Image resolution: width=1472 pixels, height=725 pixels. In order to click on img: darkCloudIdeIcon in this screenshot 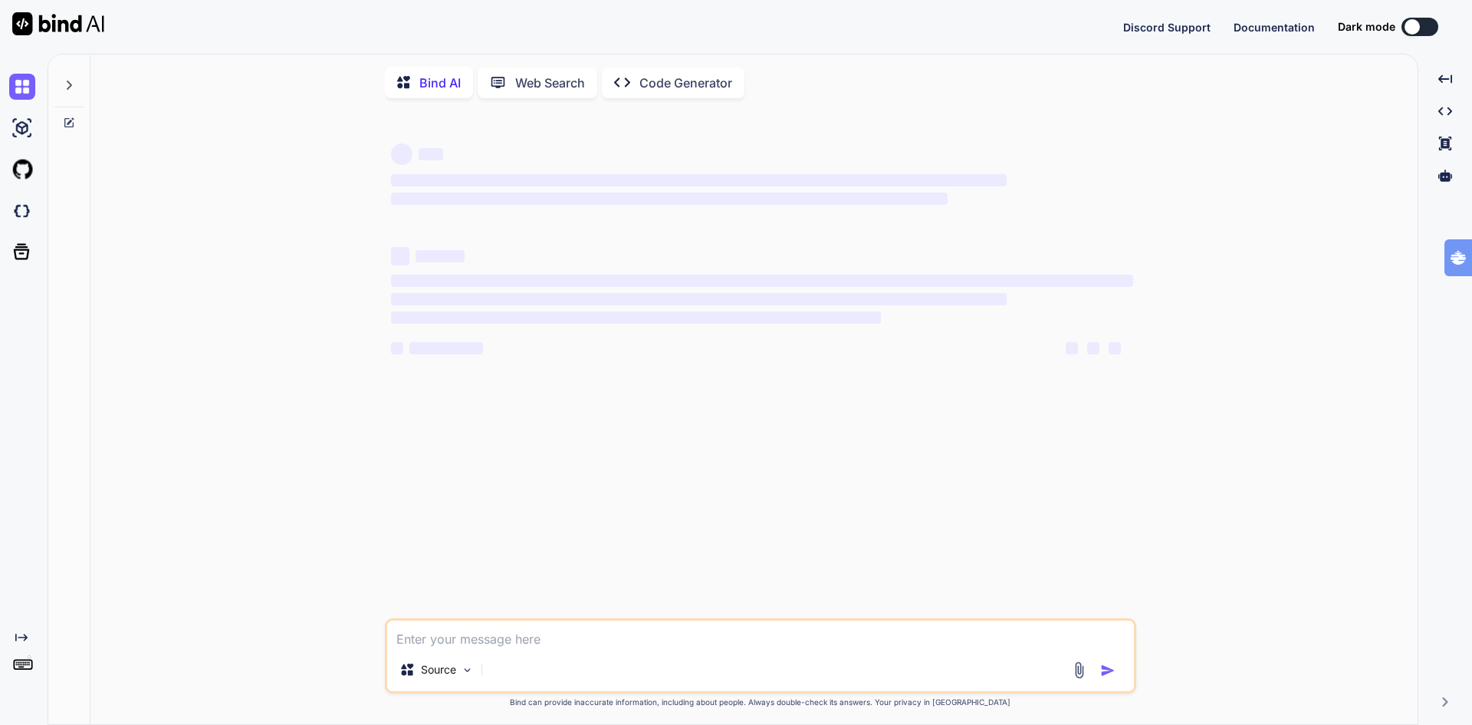, I will do `click(22, 211)`.